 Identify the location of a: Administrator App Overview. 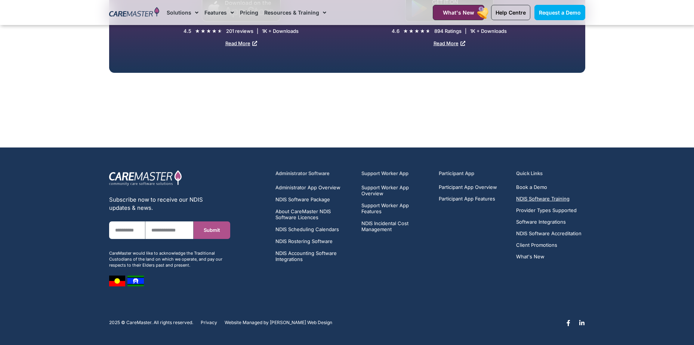
(314, 188).